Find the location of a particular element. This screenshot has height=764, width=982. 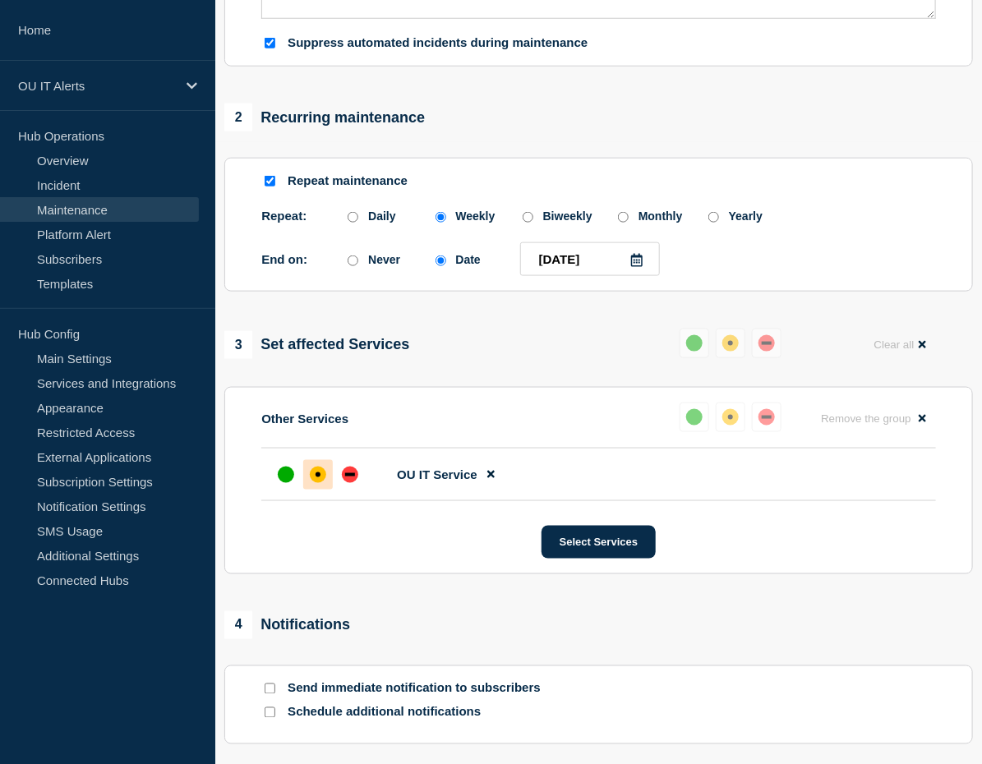

input: Yearly is located at coordinates (713, 217).